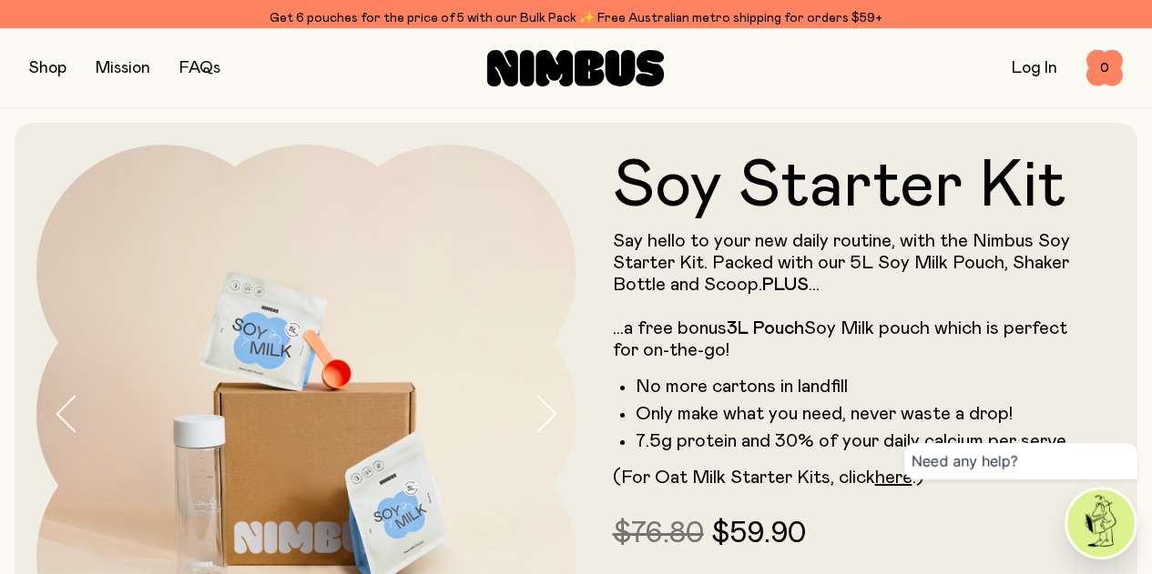 The height and width of the screenshot is (574, 1152). Describe the element at coordinates (575, 18) in the screenshot. I see `div: Get 6 pouches for the price of 5 with our Bulk Pack ✨ Free Australian metro shipping for orders $59+` at that location.